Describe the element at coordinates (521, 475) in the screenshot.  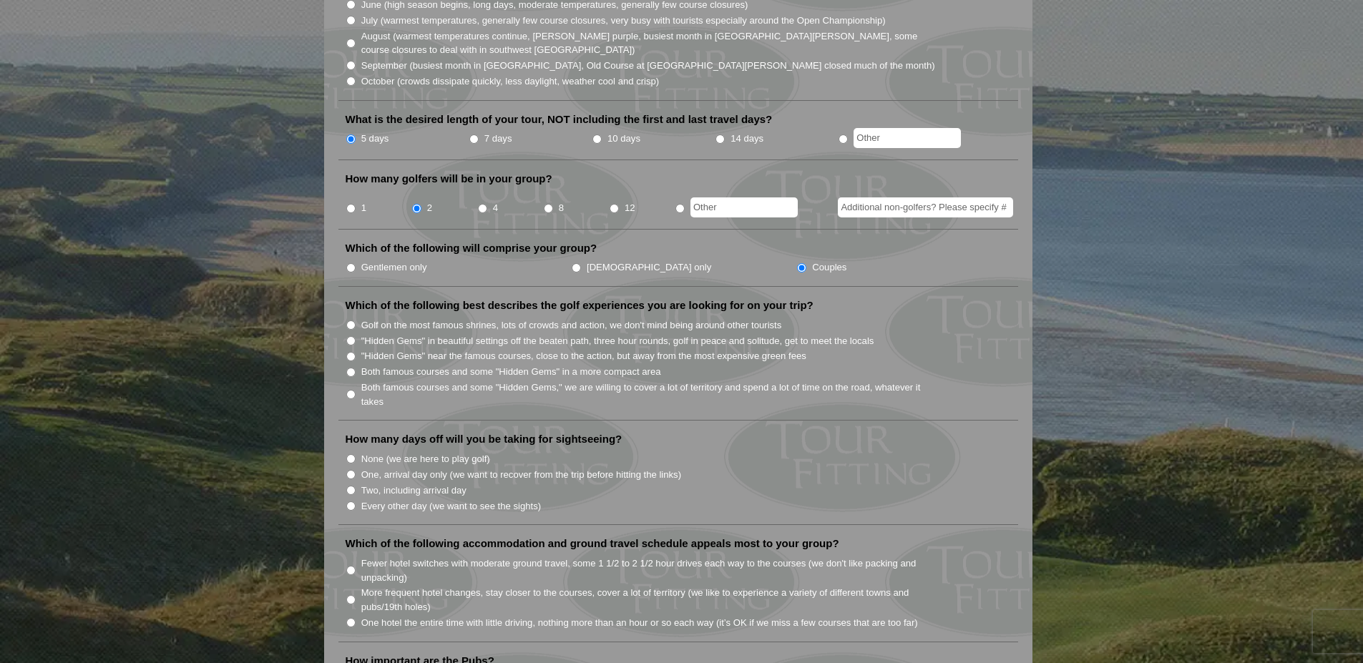
I see `label: One, arrival day only (we want to recover from the trip before hitting the links)` at that location.